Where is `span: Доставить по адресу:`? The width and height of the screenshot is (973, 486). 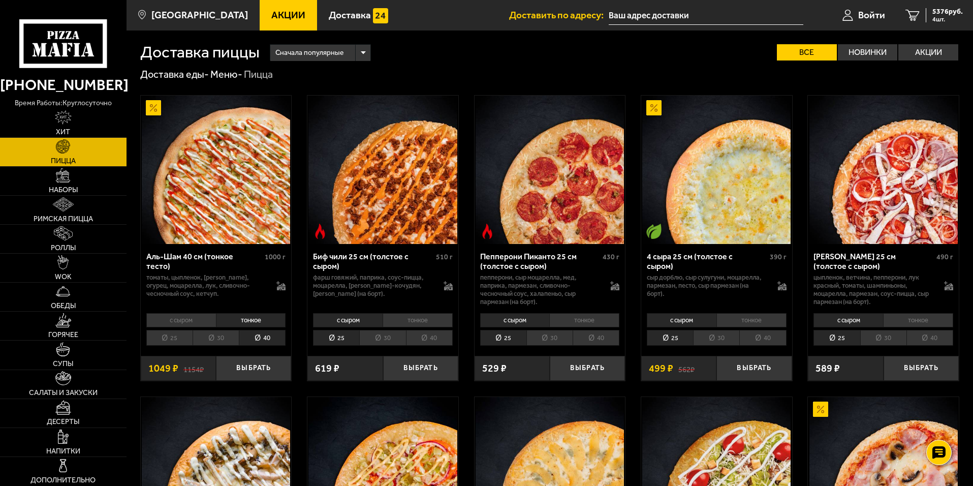
span: Доставить по адресу: is located at coordinates (559, 15).